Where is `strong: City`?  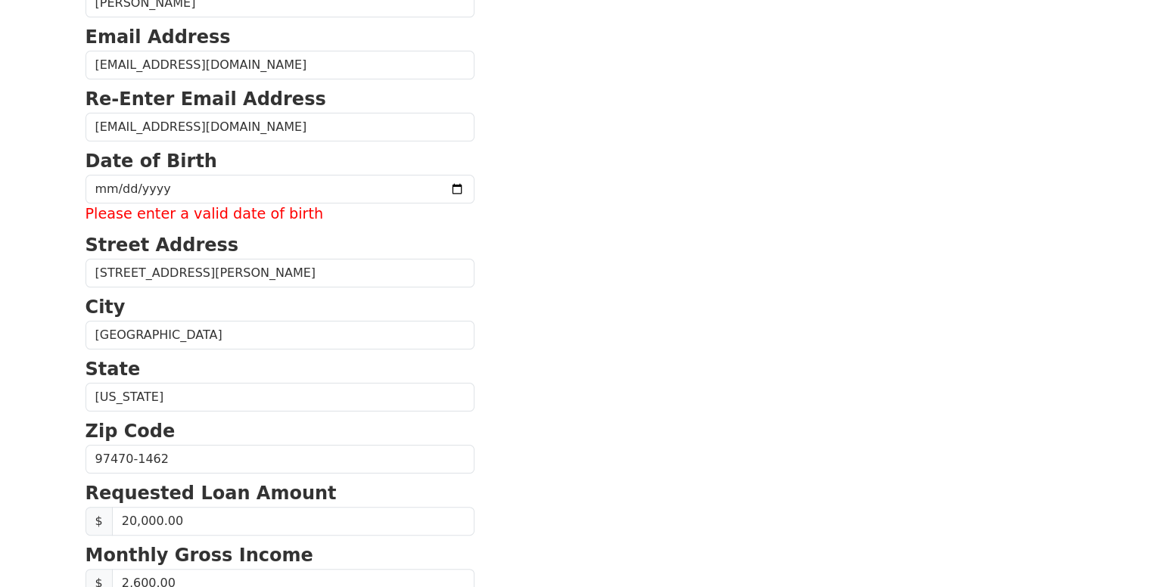
strong: City is located at coordinates (105, 307).